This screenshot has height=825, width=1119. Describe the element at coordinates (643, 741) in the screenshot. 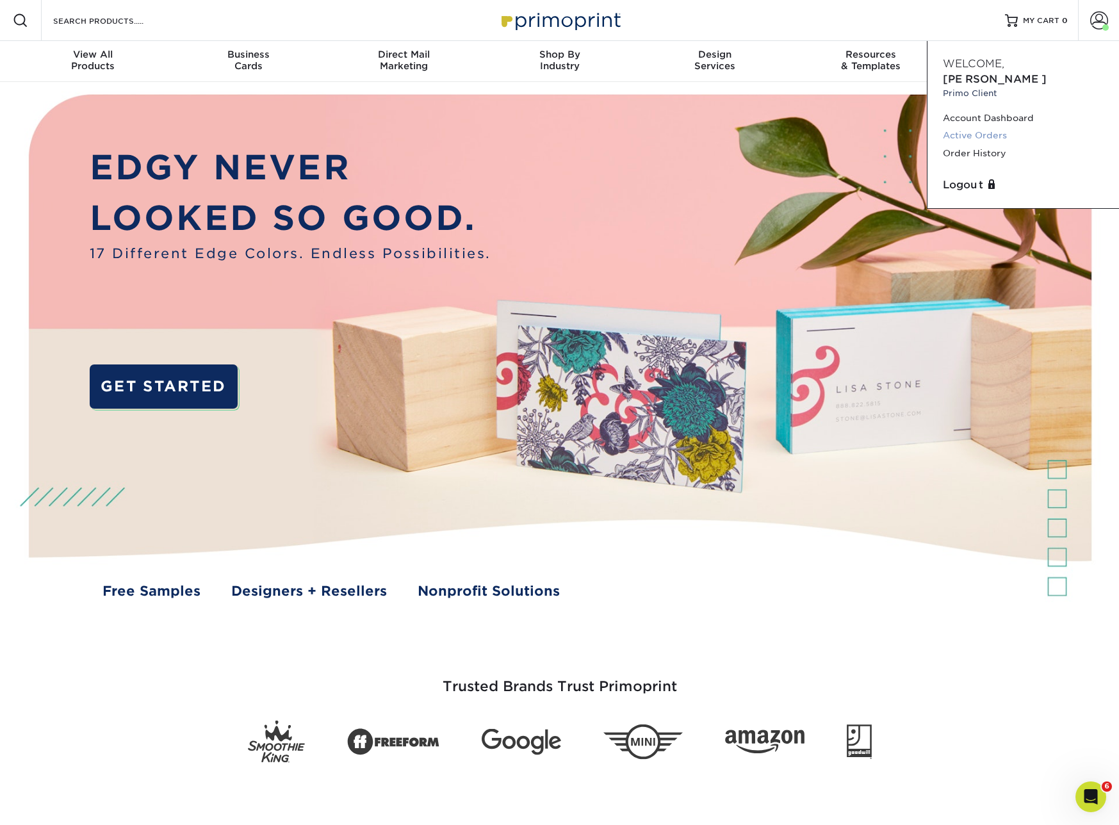

I see `img: Mini` at that location.